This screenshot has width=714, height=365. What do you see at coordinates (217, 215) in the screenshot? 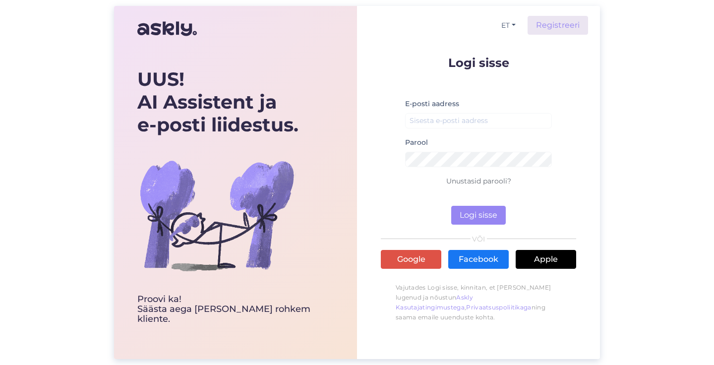
I see `img: bg-askly` at bounding box center [217, 215].